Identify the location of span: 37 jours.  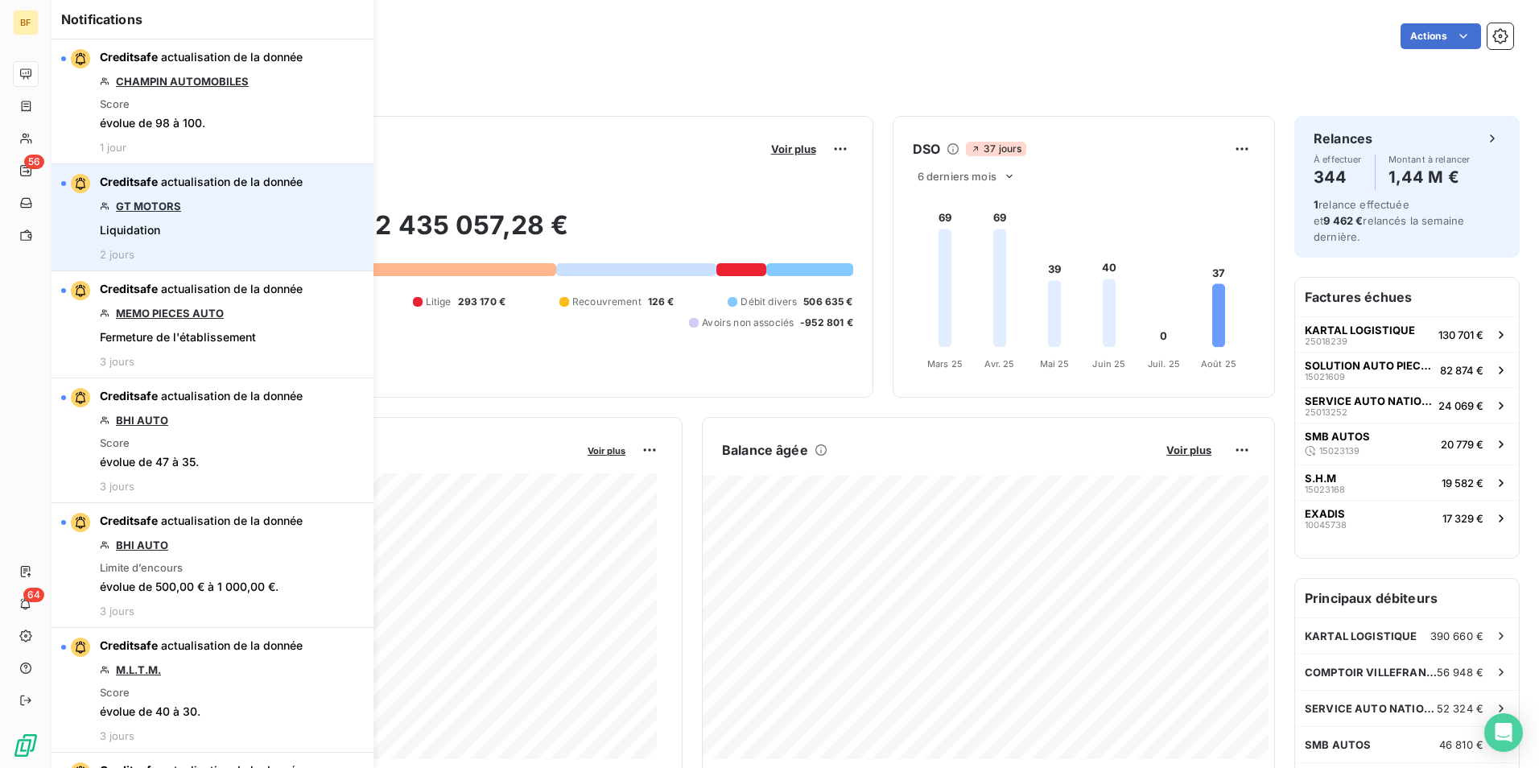
(996, 149).